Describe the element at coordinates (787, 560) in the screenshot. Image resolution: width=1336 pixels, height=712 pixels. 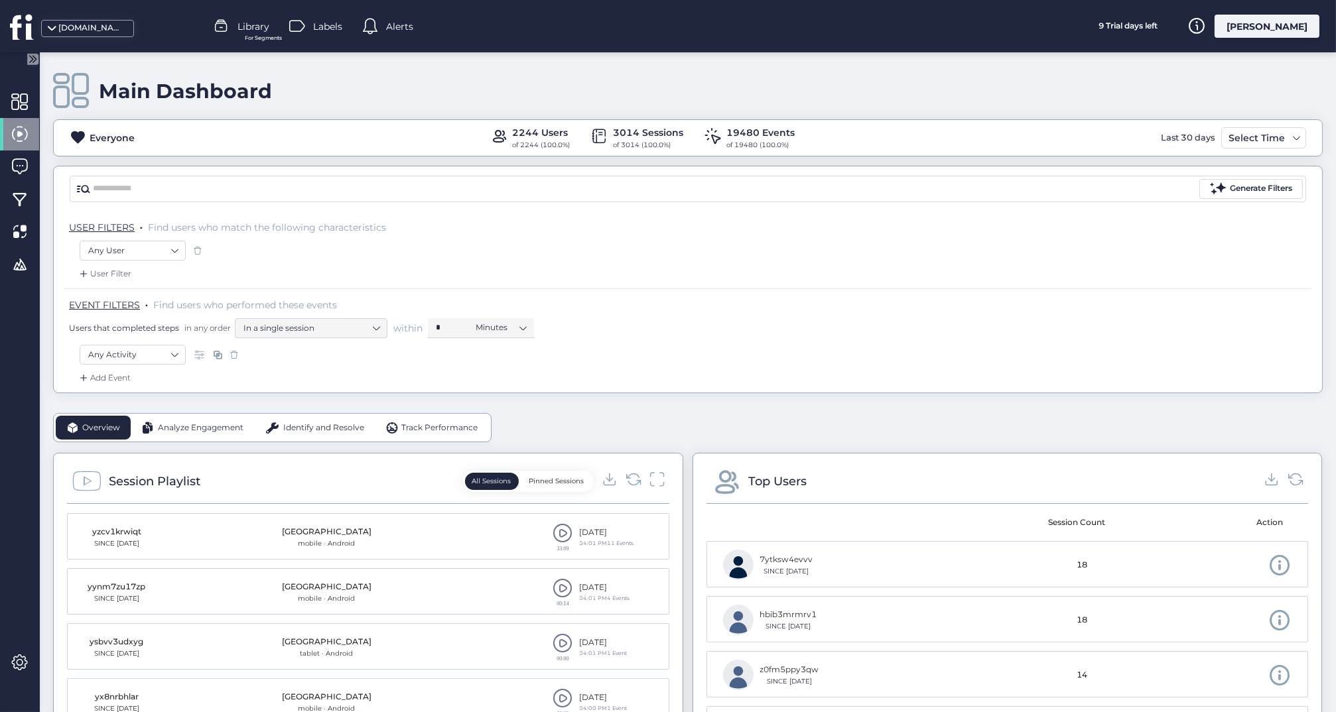
I see `div: 7ytksw4evvv` at that location.